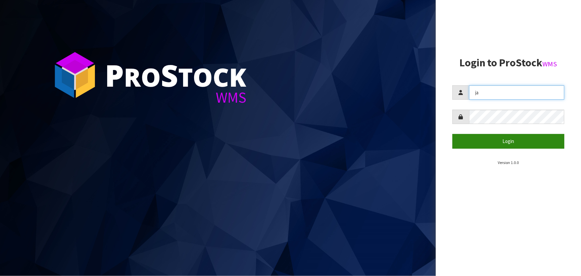  Describe the element at coordinates (114, 75) in the screenshot. I see `span: P` at that location.